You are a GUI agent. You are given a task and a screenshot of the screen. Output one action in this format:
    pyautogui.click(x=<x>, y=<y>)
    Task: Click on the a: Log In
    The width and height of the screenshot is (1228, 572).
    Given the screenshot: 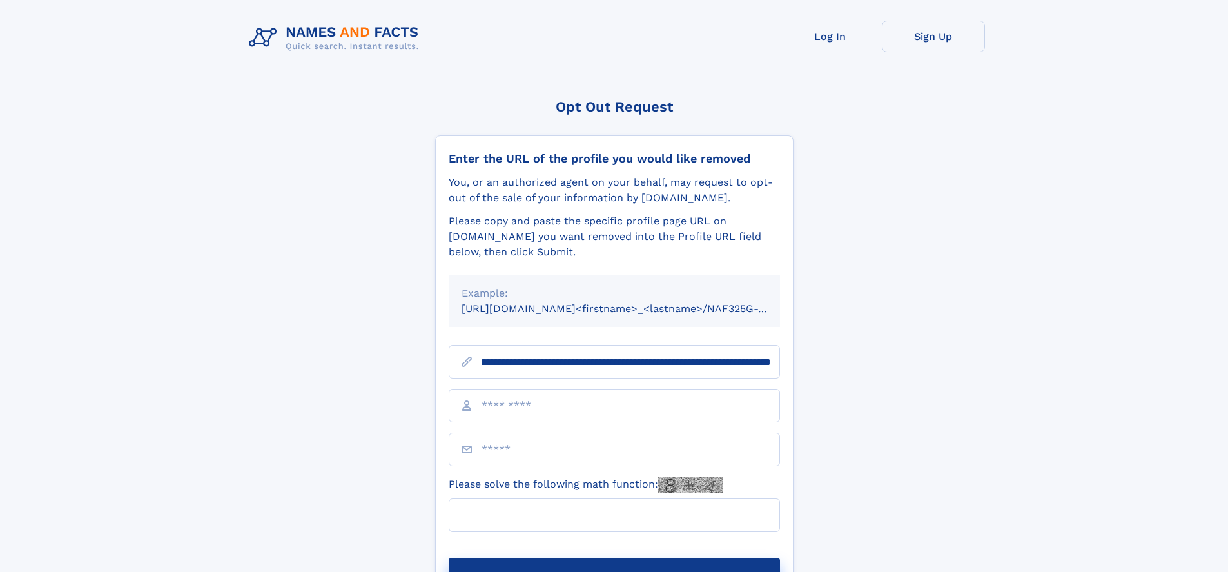 What is the action you would take?
    pyautogui.click(x=831, y=36)
    